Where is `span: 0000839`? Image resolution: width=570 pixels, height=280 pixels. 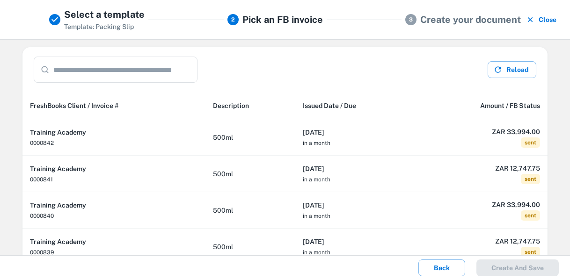
span: 0000839 is located at coordinates (42, 253).